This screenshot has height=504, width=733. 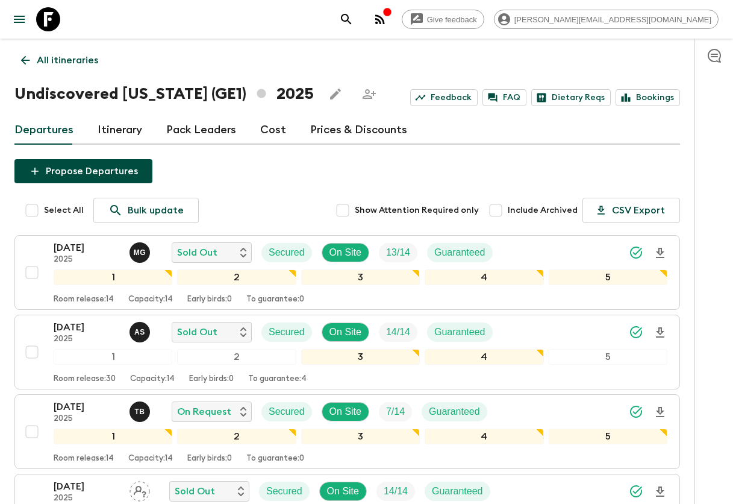 What do you see at coordinates (273, 130) in the screenshot?
I see `a: Cost` at bounding box center [273, 130].